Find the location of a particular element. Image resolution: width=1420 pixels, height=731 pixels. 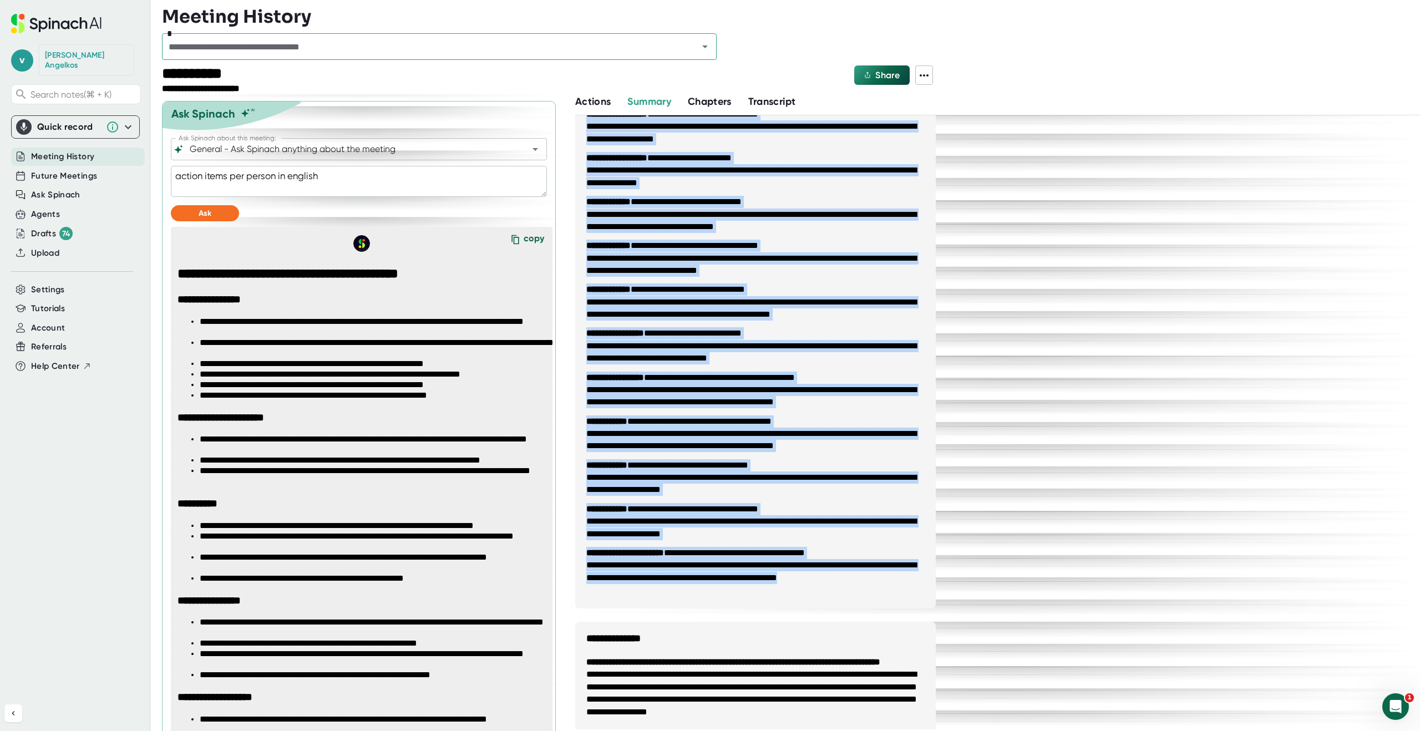

button: Agents is located at coordinates (45, 214).